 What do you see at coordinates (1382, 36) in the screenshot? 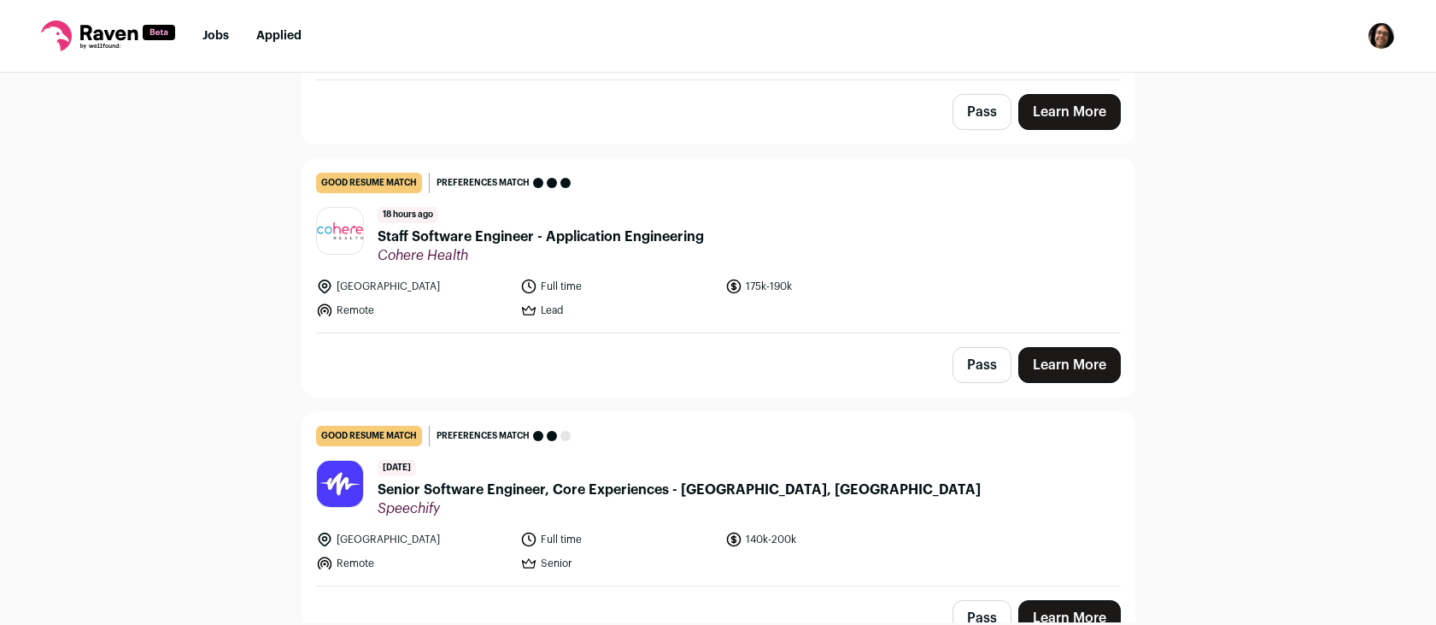
I see `img: 6744208-medium_jpg` at bounding box center [1382, 36].